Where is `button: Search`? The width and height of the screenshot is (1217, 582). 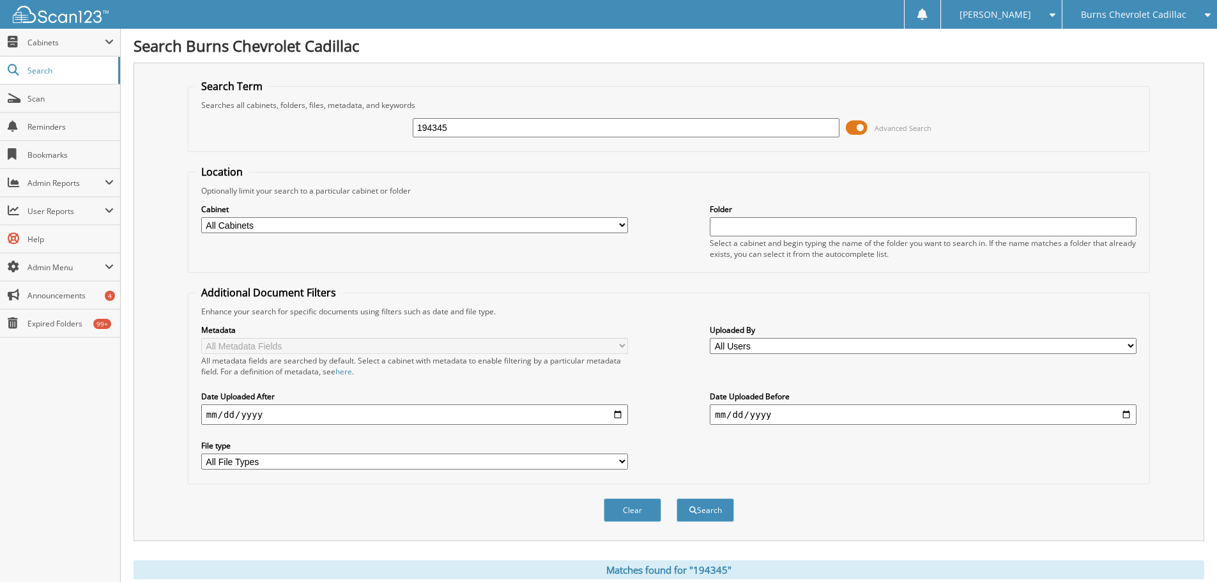 button: Search is located at coordinates (705, 510).